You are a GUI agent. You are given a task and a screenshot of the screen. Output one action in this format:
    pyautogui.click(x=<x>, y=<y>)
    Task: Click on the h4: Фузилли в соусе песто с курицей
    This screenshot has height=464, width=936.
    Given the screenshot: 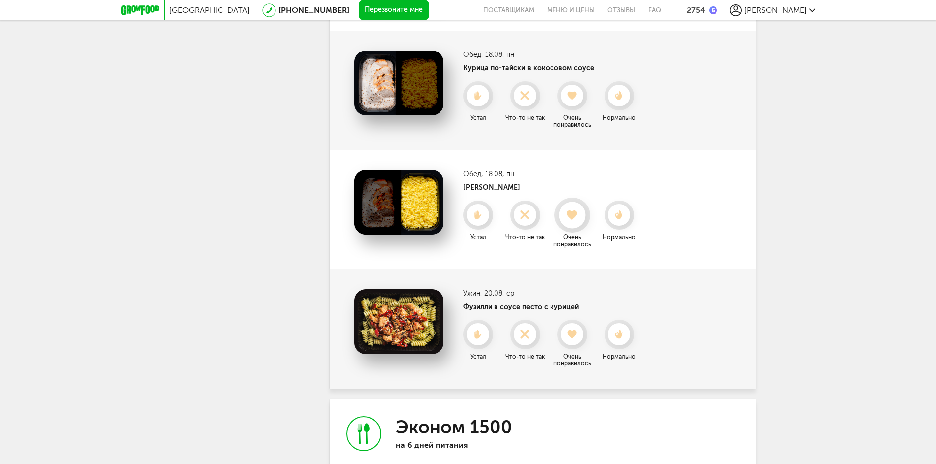 What is the action you would take?
    pyautogui.click(x=552, y=307)
    